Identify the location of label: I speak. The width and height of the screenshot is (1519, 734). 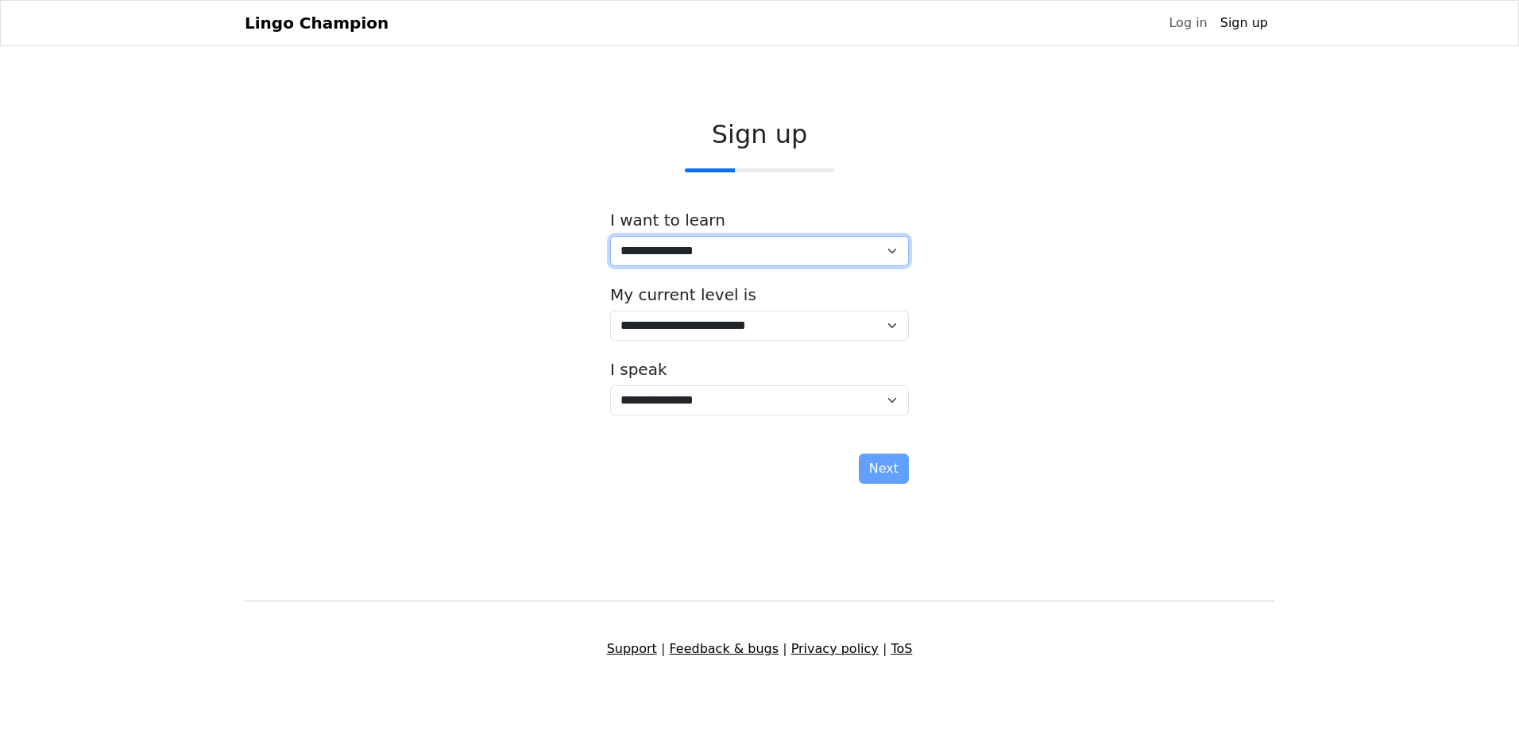
(639, 369).